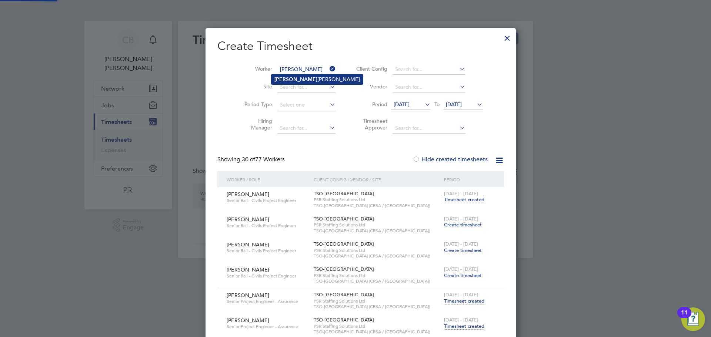  What do you see at coordinates (370, 124) in the screenshot?
I see `label: Timesheet Approver` at bounding box center [370, 124].